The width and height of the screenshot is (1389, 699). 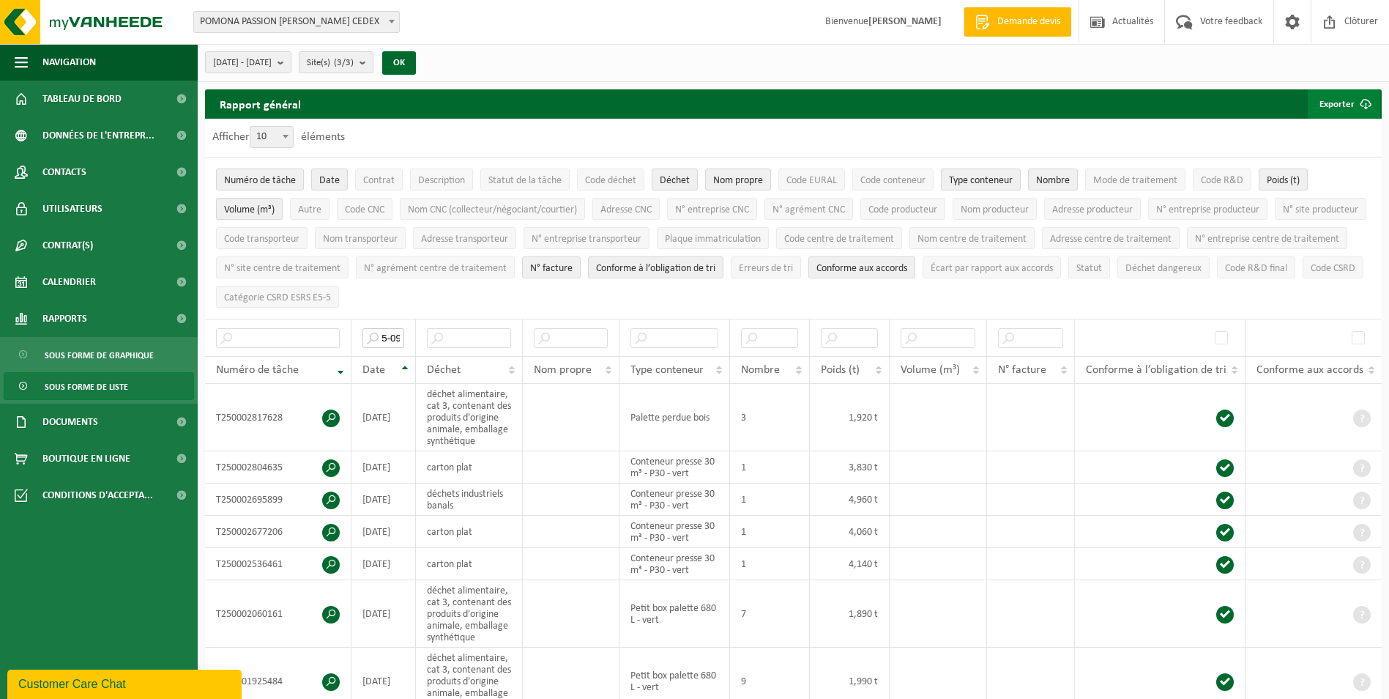 What do you see at coordinates (278, 297) in the screenshot?
I see `span: Catégorie CSRD ESRS E5-5` at bounding box center [278, 297].